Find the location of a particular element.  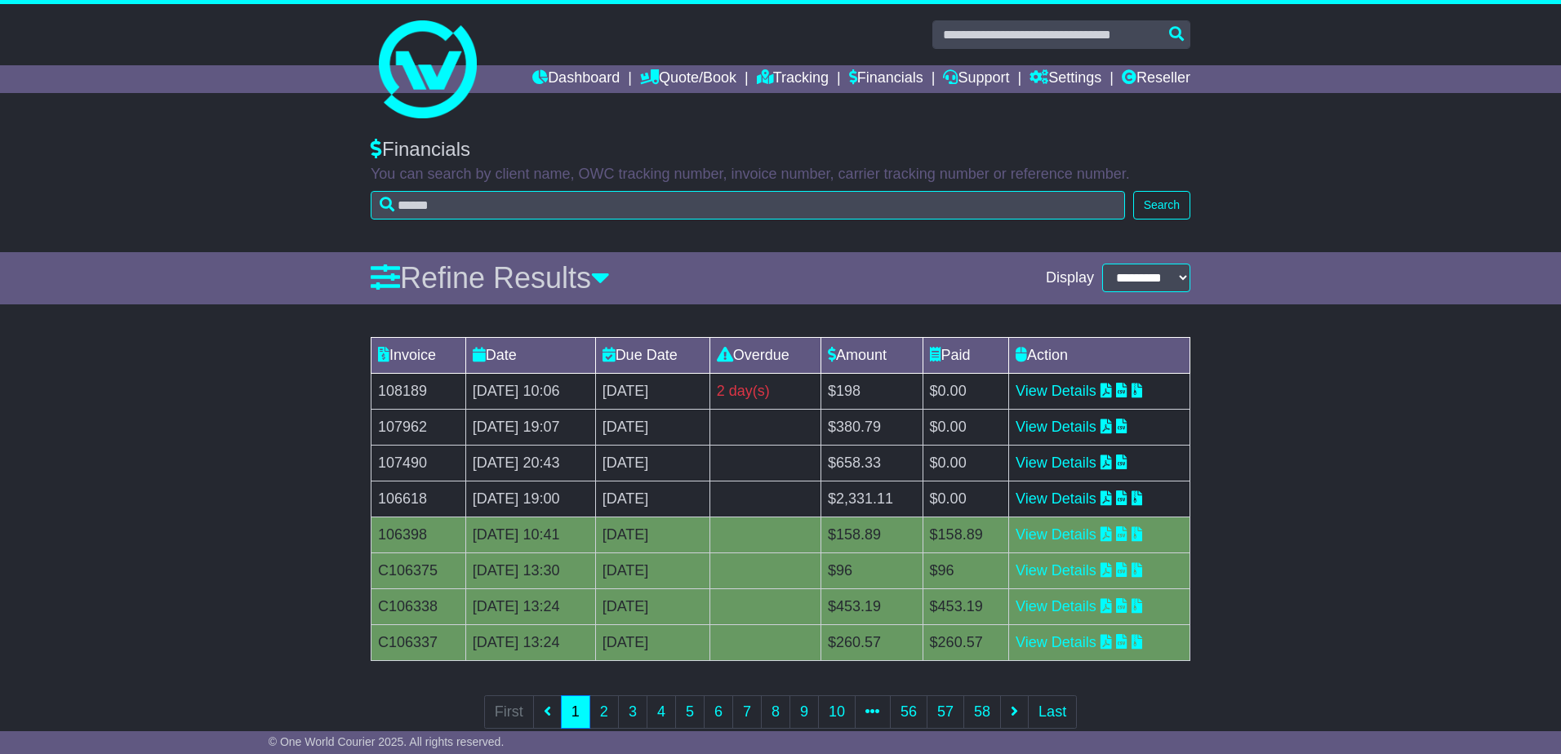

a: 57 is located at coordinates (945, 712).